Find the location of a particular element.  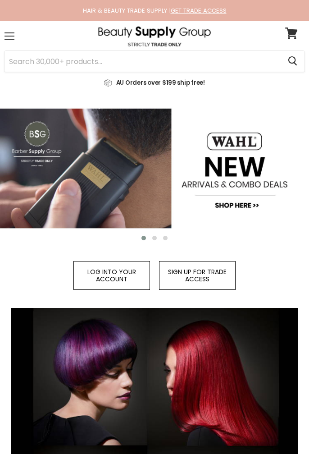

input: Search is located at coordinates (143, 61).